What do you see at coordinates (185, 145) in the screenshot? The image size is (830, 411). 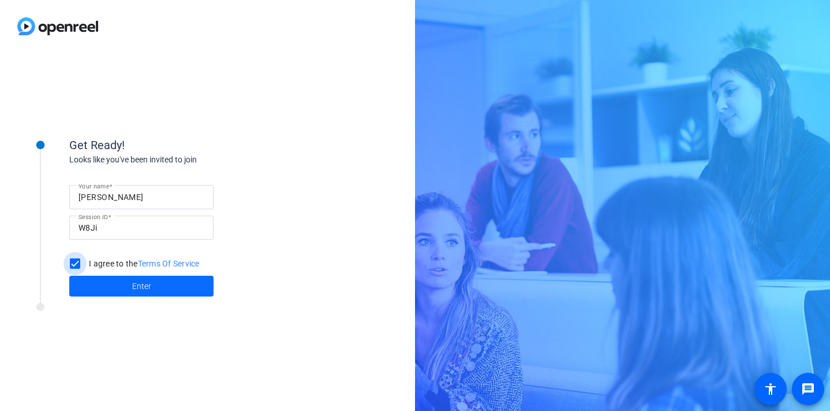 I see `div: Get Ready!` at bounding box center [185, 145].